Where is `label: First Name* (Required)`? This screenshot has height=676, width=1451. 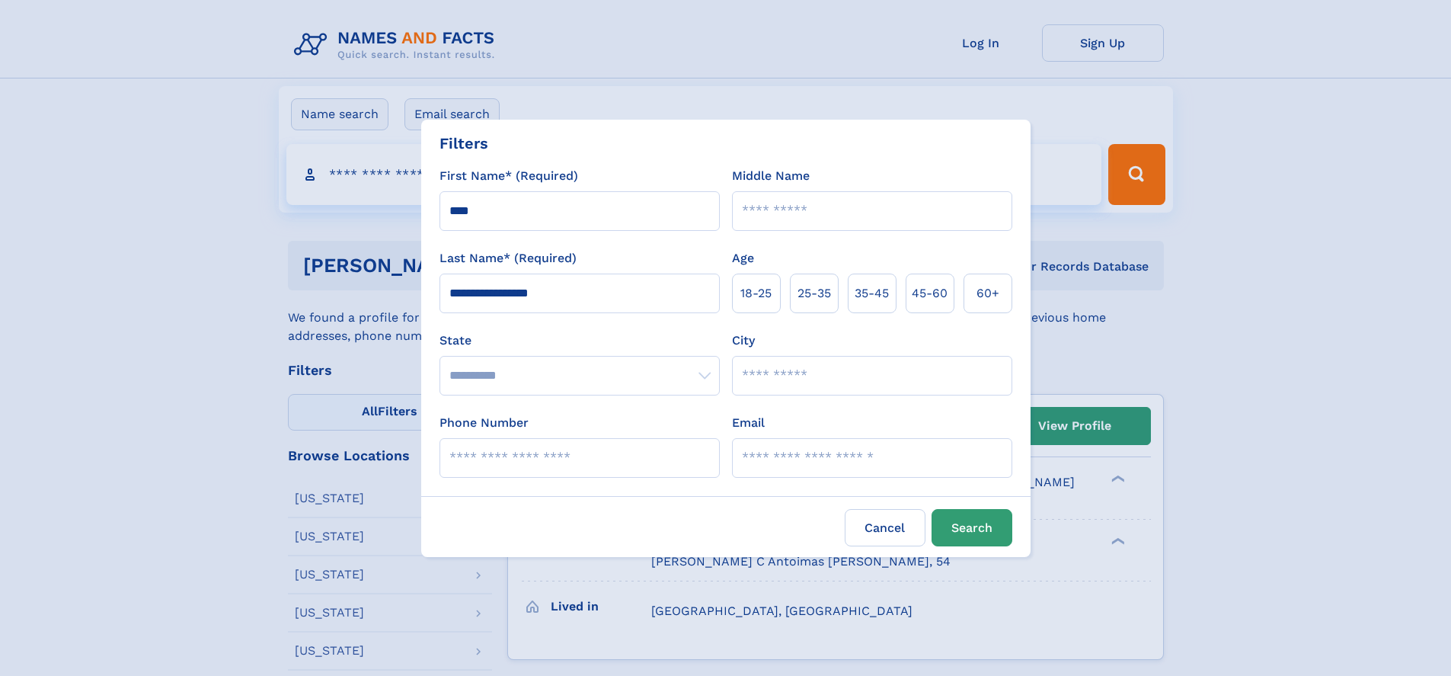 label: First Name* (Required) is located at coordinates (509, 176).